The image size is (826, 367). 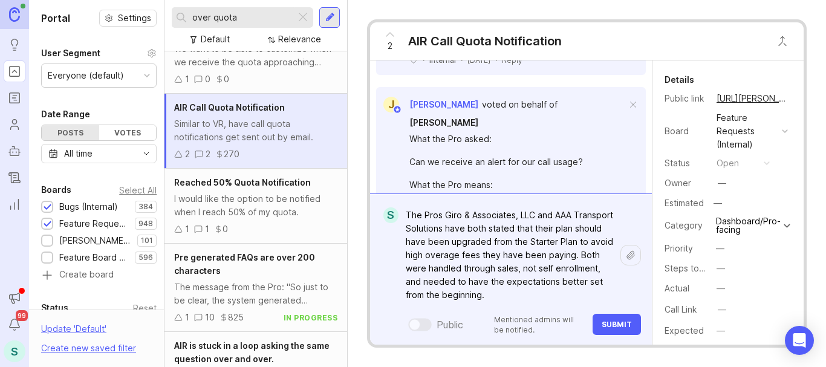 I want to click on a: Changelog, so click(x=15, y=178).